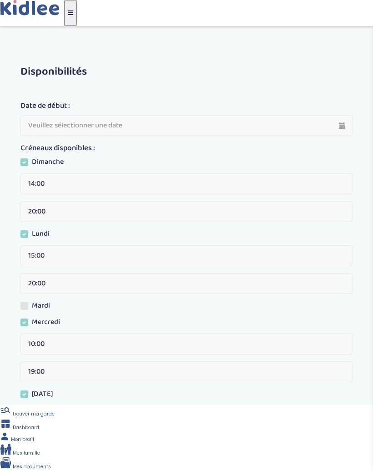 This screenshot has width=373, height=471. I want to click on input: Veuillez sélectionner une date, so click(187, 126).